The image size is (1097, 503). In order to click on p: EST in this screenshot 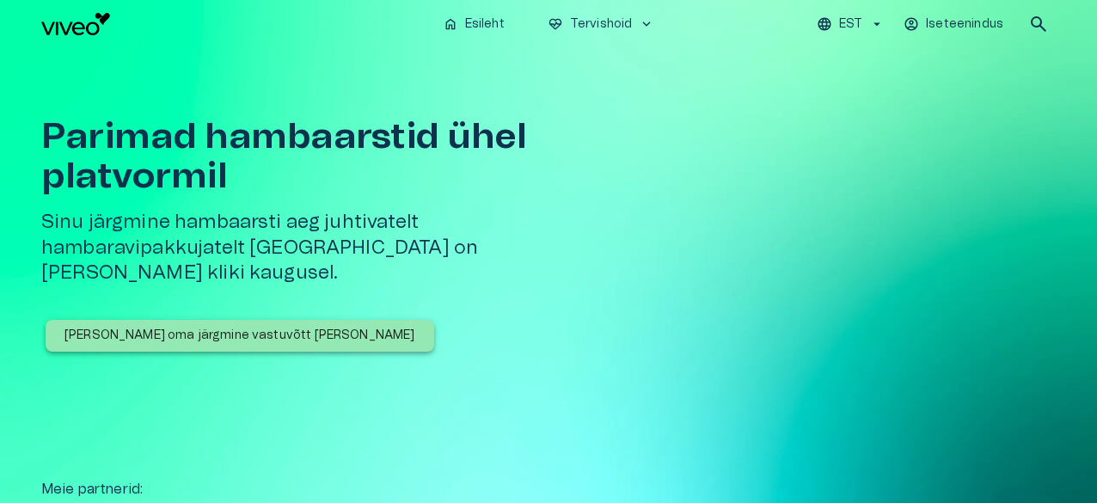, I will do `click(850, 24)`.